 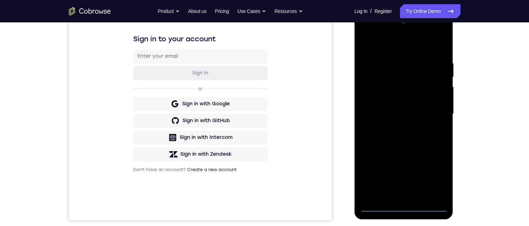 I want to click on a: Go to the home page, so click(x=90, y=11).